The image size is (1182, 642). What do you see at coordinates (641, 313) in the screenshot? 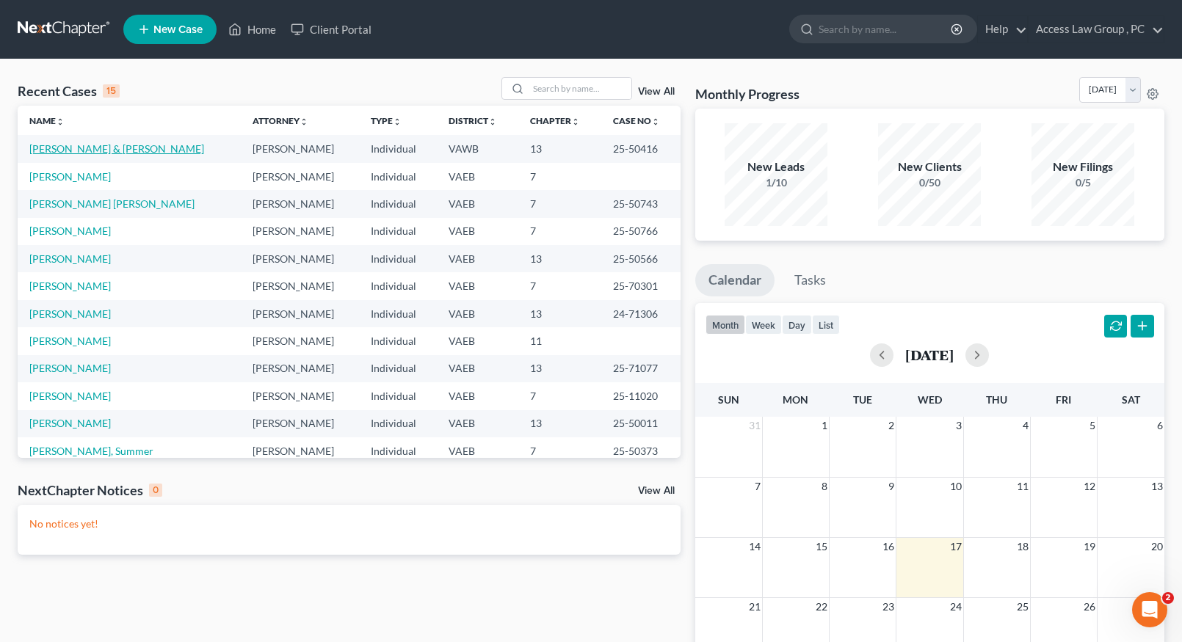
I see `td: 24-71306` at bounding box center [641, 313].